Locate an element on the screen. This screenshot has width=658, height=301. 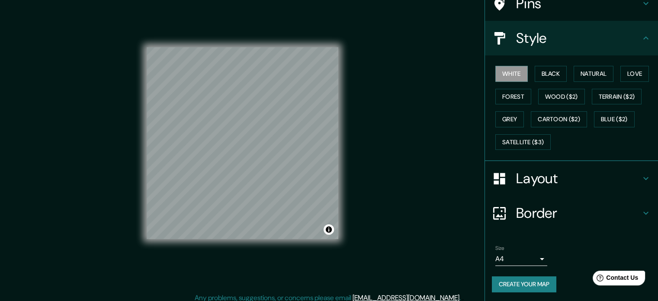
button: Blue ($2) is located at coordinates (615, 119).